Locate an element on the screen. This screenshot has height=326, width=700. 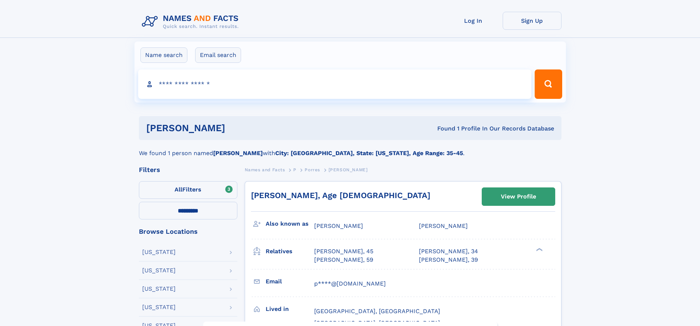
img: Logo Names and Facts is located at coordinates (192, 22).